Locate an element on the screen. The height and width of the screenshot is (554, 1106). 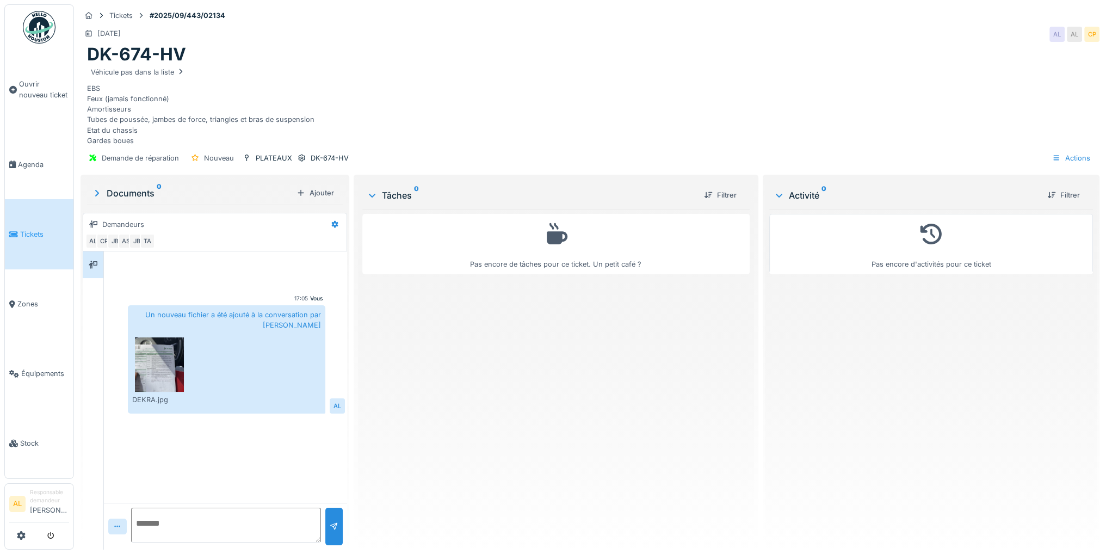
div: DK-674-HV is located at coordinates (330, 158).